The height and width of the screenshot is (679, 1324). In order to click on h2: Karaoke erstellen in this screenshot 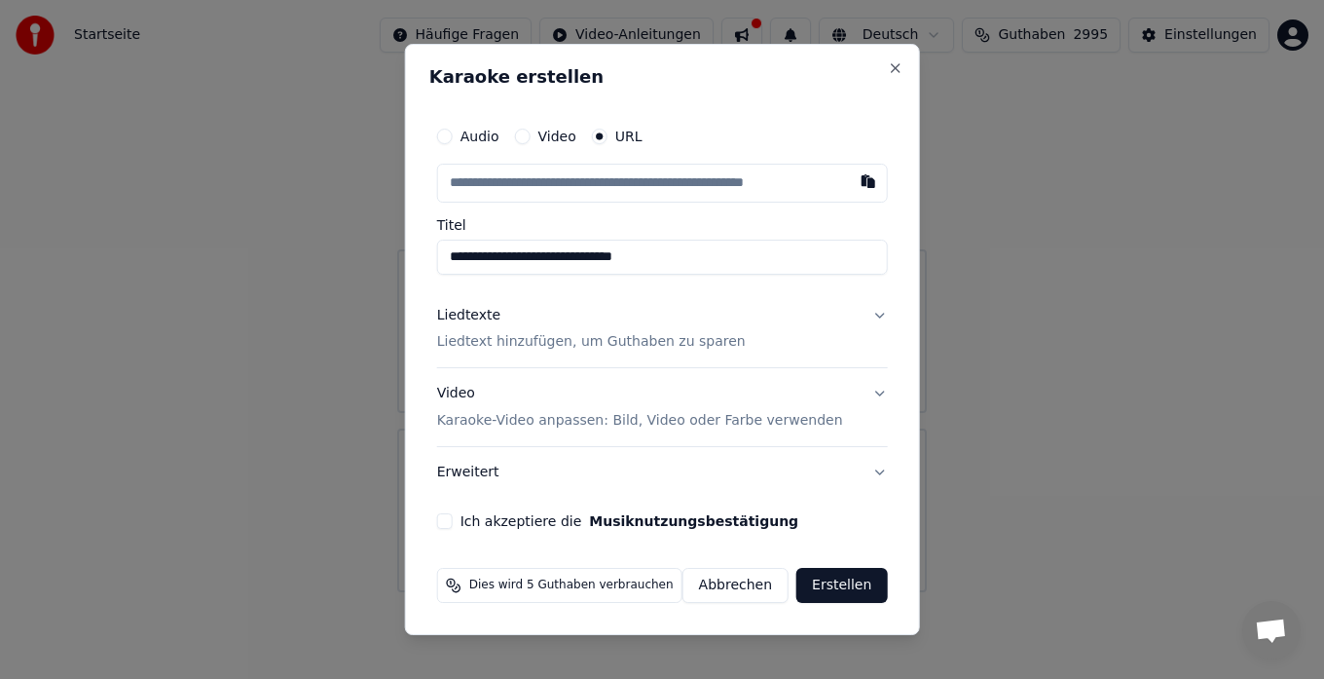, I will do `click(662, 77)`.